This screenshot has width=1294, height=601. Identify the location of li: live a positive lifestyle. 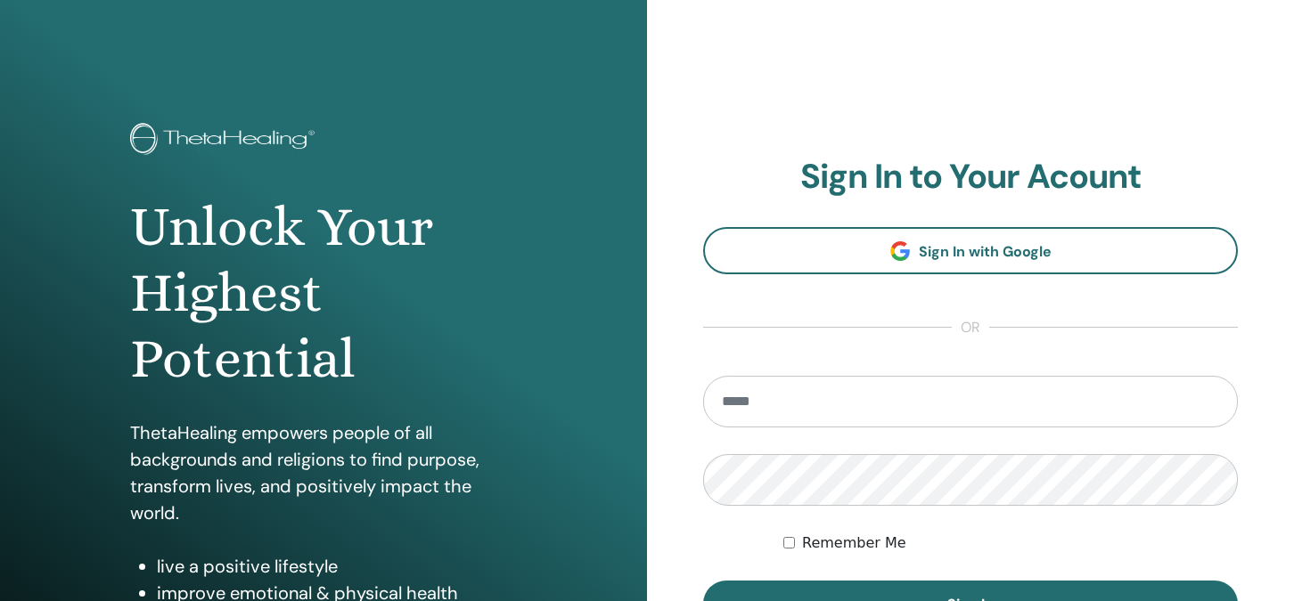
(337, 567).